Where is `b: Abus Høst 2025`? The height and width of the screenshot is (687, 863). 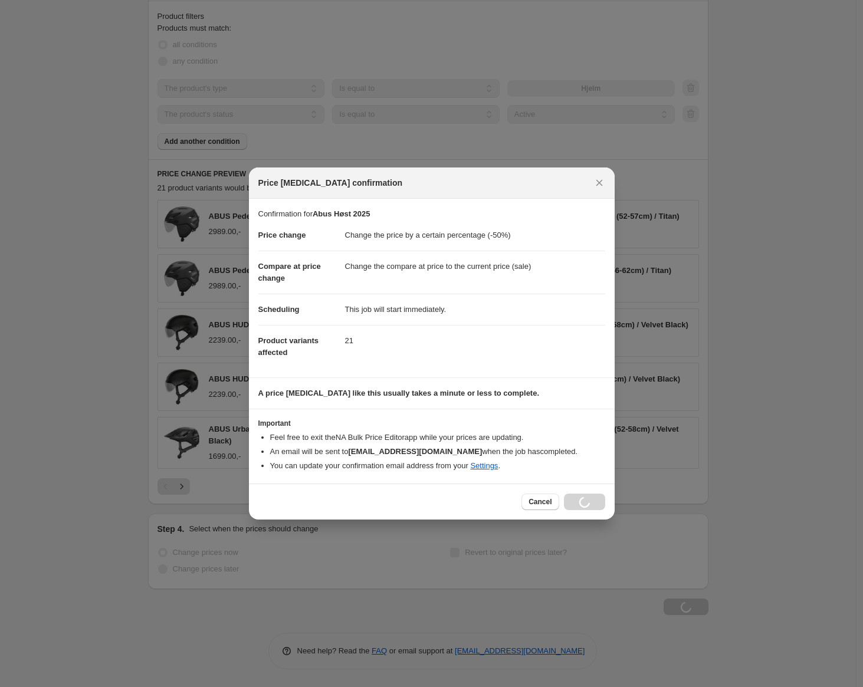
b: Abus Høst 2025 is located at coordinates (341, 213).